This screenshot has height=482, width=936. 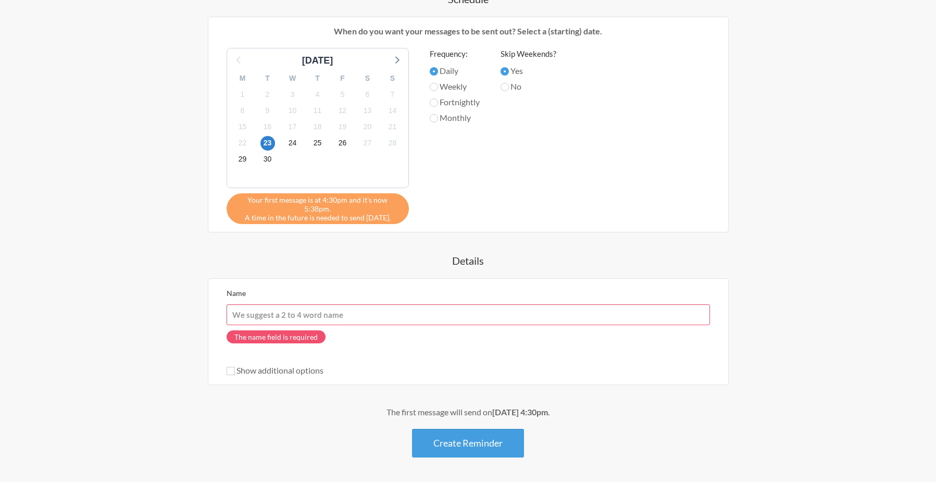 What do you see at coordinates (455, 102) in the screenshot?
I see `label: Fortnightly` at bounding box center [455, 102].